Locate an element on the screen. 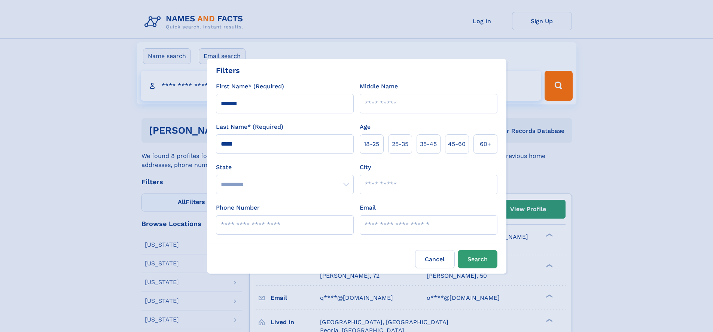  label: Phone Number is located at coordinates (238, 208).